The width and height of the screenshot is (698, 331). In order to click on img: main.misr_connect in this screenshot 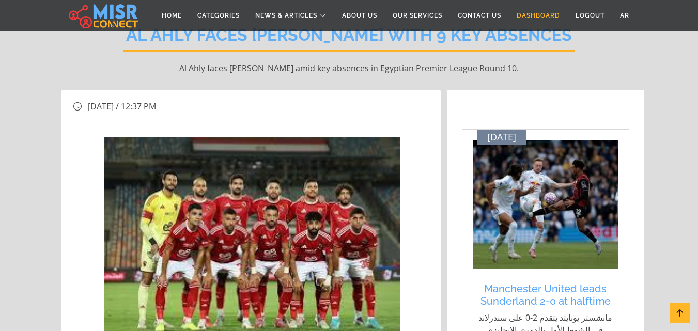, I will do `click(103, 15)`.